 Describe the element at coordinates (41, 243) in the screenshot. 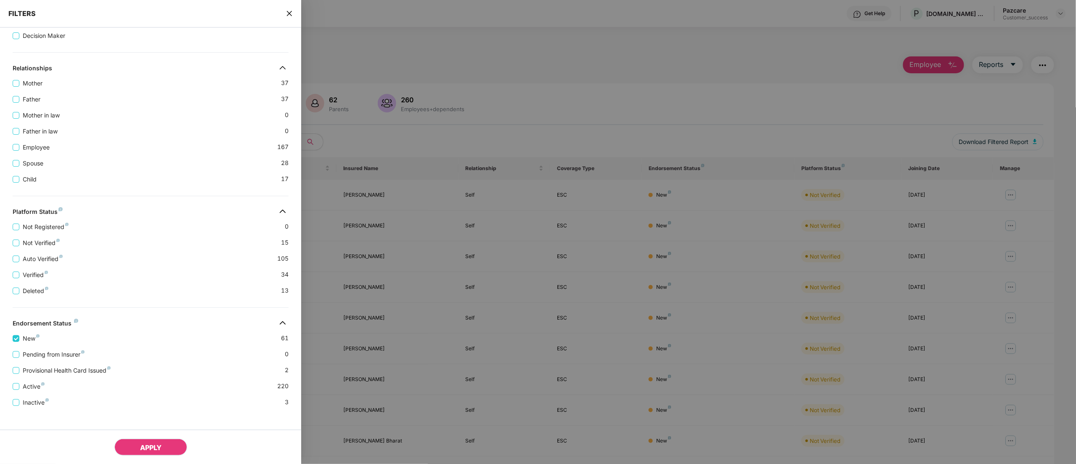

I see `span: Not Verified` at that location.